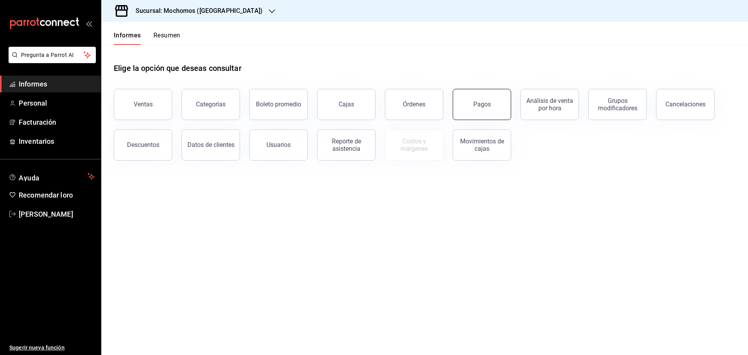 The height and width of the screenshot is (355, 748). Describe the element at coordinates (178, 68) in the screenshot. I see `font: Elige la opción que deseas consultar` at that location.